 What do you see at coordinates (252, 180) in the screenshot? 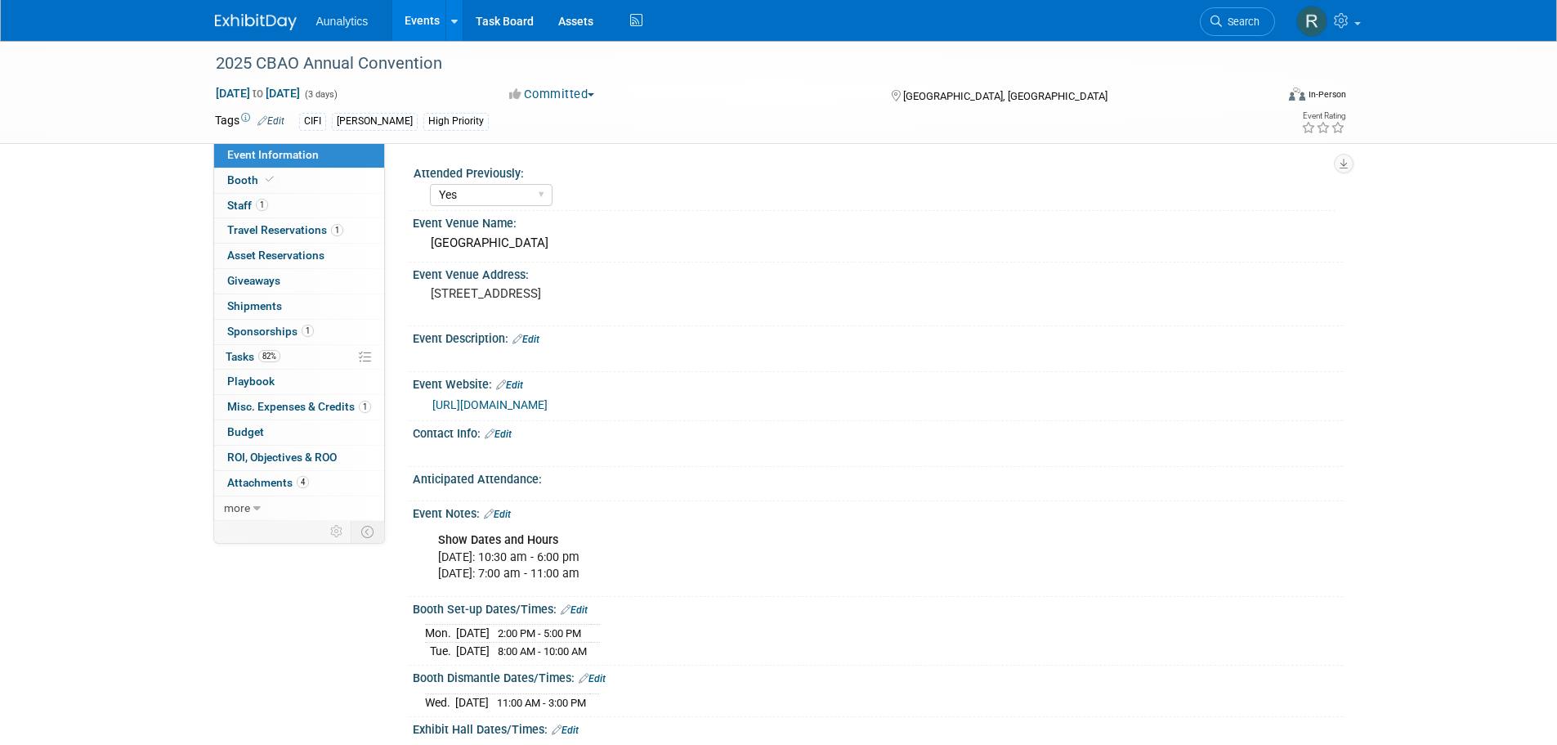
I see `span: Booth` at bounding box center [252, 180].